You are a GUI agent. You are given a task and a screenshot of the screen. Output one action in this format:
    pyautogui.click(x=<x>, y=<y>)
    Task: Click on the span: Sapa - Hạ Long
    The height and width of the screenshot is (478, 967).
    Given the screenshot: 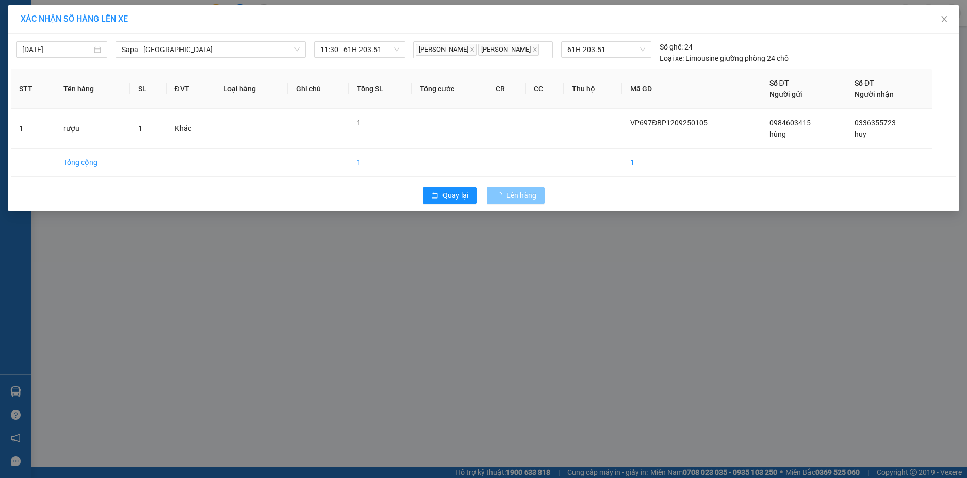 What is the action you would take?
    pyautogui.click(x=210, y=49)
    